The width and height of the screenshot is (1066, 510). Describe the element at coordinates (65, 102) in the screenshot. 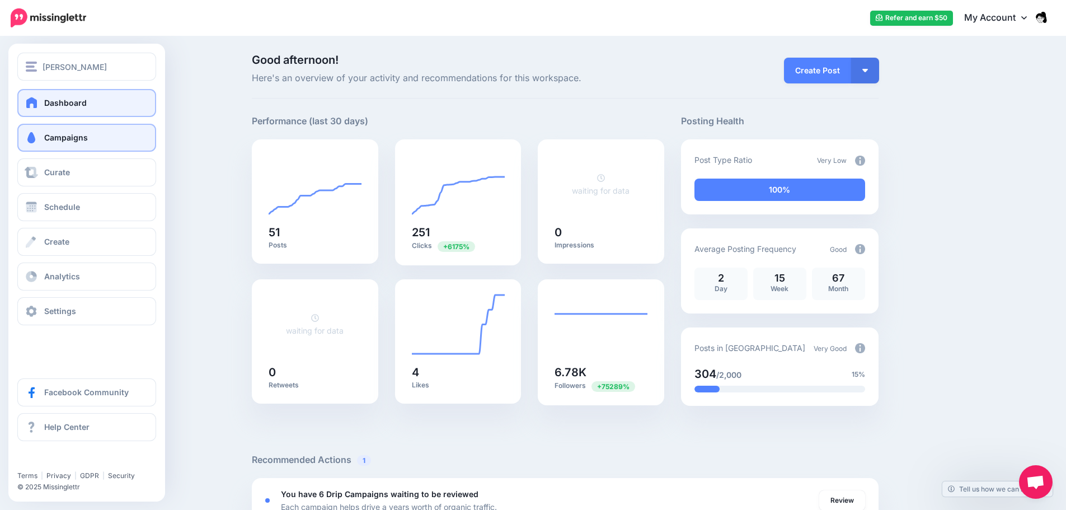

I see `span: Dashboard` at that location.